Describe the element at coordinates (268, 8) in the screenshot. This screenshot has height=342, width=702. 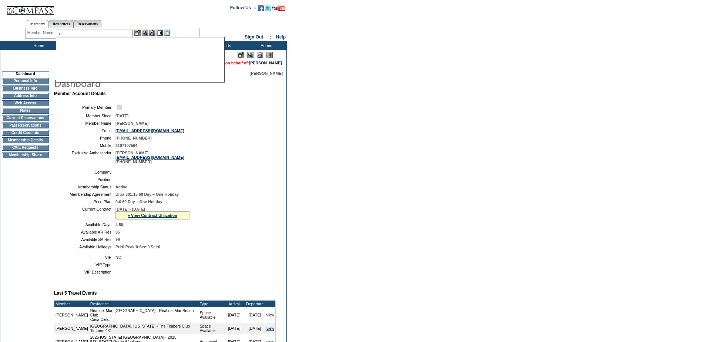
I see `img: Follow us on Twitter` at that location.